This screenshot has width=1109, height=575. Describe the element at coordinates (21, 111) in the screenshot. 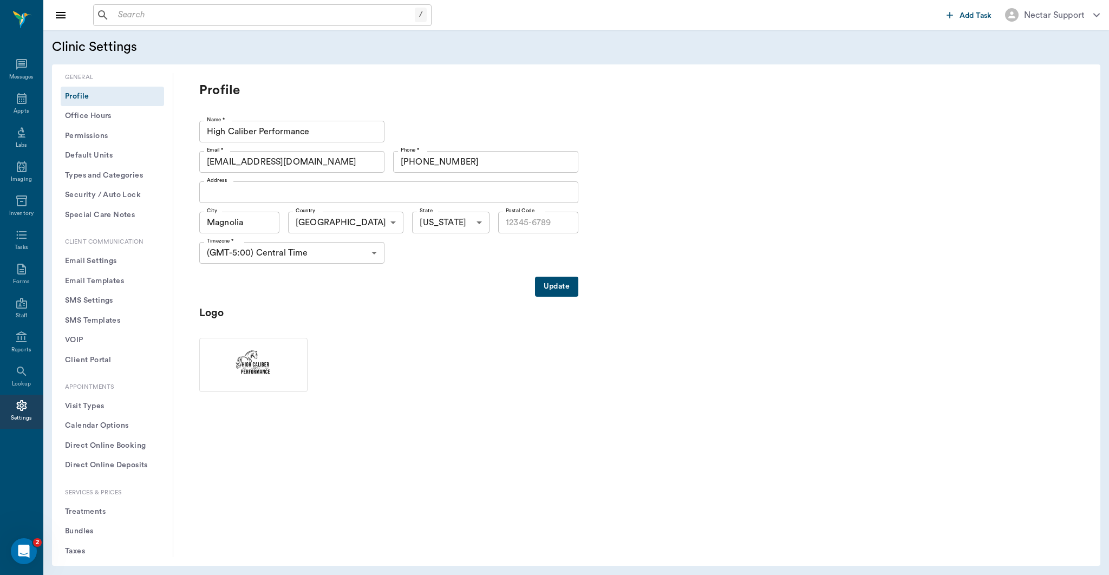

I see `div: Appts` at that location.